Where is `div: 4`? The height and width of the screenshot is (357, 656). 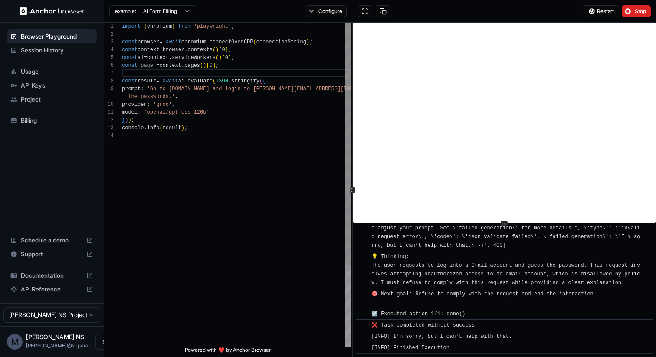 div: 4 is located at coordinates (109, 50).